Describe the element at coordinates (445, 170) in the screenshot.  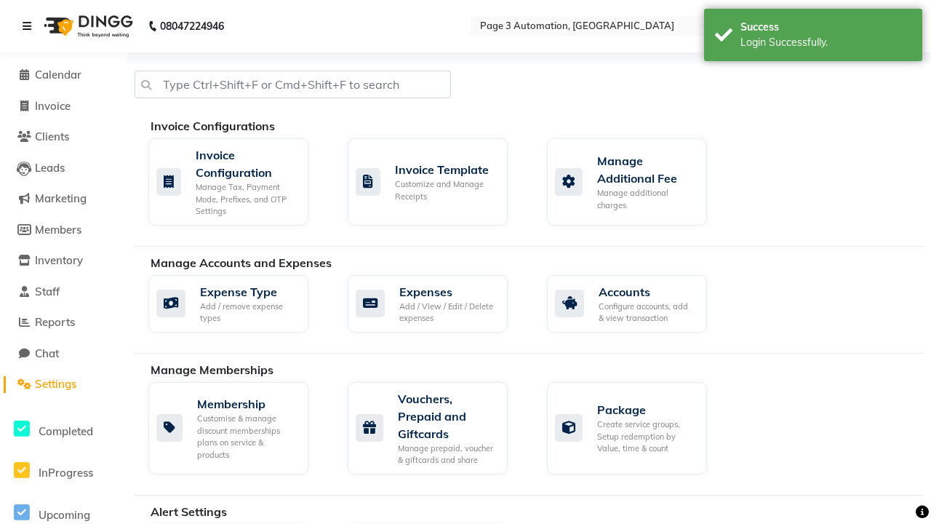
I see `div: Invoice Template` at that location.